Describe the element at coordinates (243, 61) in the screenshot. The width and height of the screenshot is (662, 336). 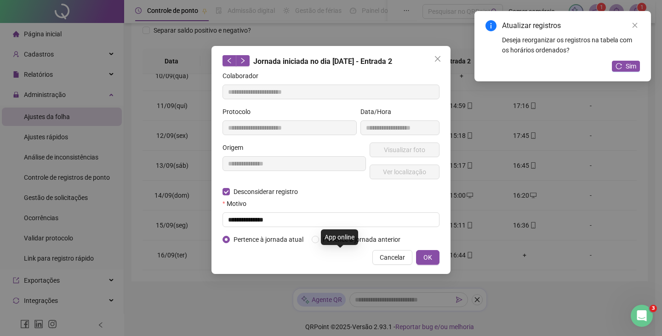
I see `button: right` at that location.